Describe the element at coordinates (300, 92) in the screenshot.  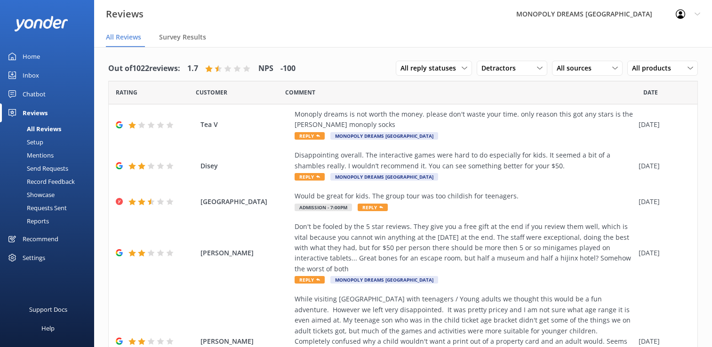
I see `span: Question` at that location.